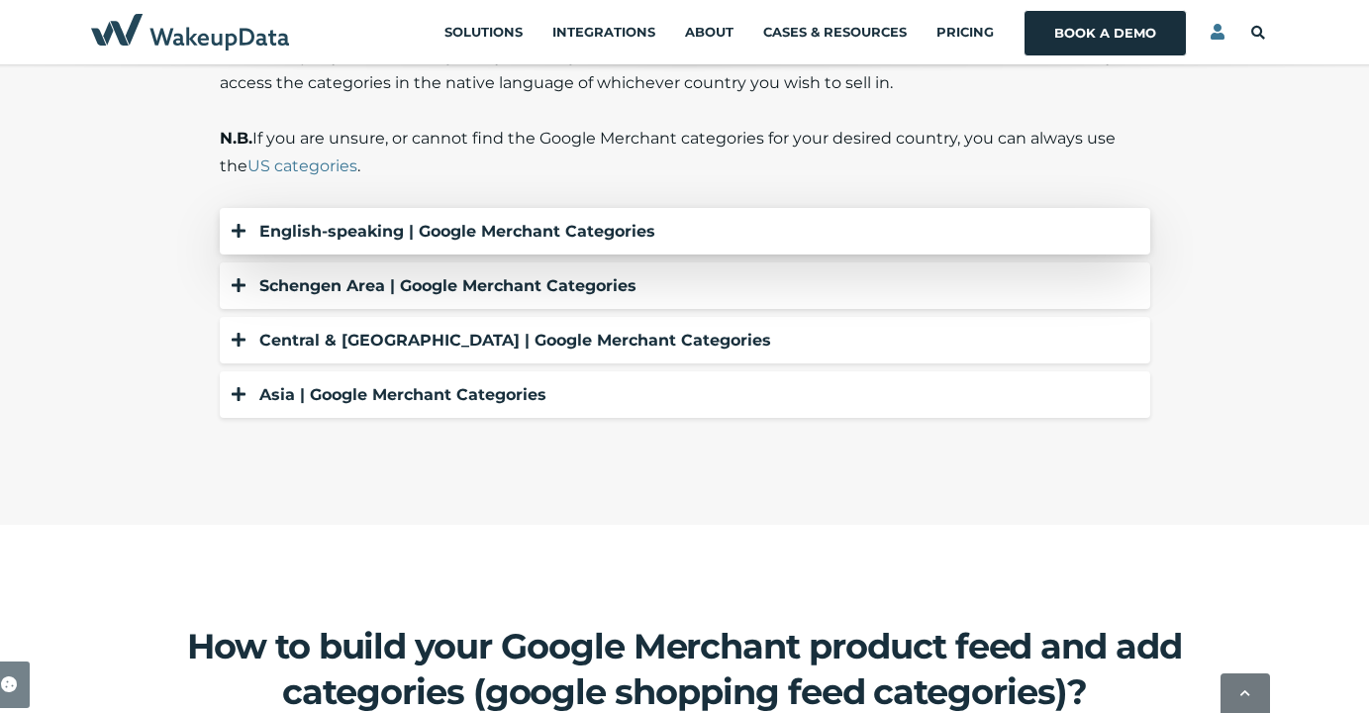 This screenshot has height=713, width=1369. I want to click on a: Cases & Resources, so click(834, 32).